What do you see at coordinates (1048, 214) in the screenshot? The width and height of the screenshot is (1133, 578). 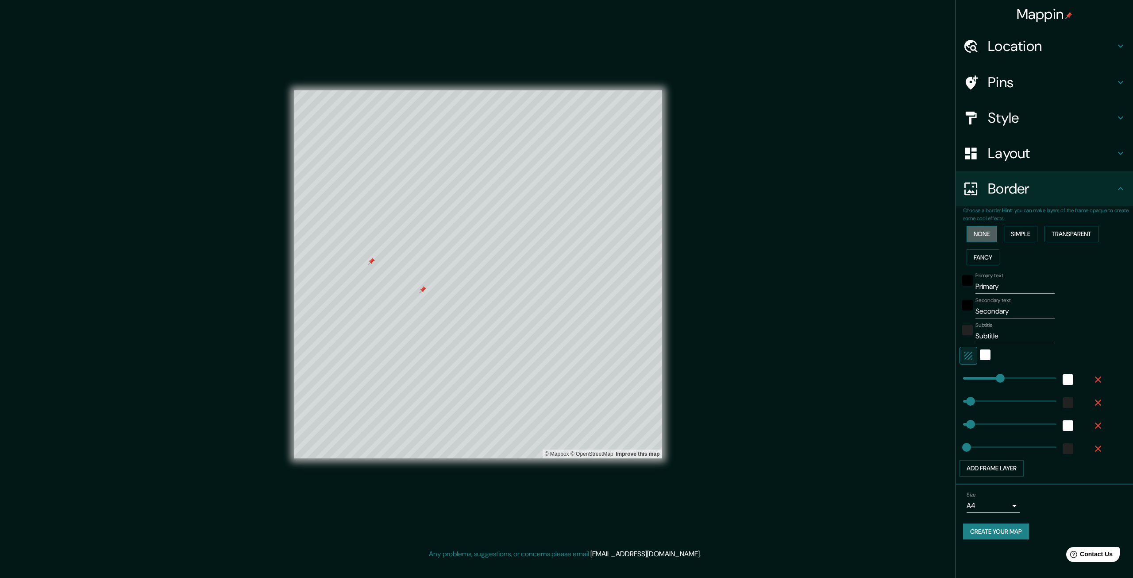 I see `p: Choose a border. : you can make layers of the frame opaque to create some cool effects.` at bounding box center [1048, 214].